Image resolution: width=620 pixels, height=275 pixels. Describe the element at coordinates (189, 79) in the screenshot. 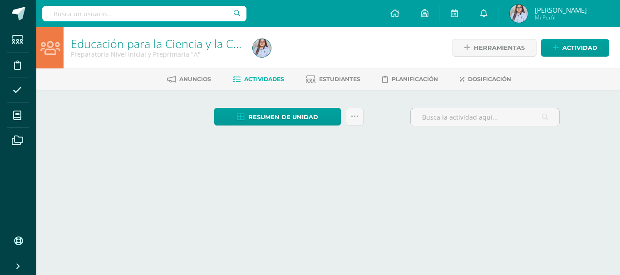

I see `a: Anuncios` at that location.